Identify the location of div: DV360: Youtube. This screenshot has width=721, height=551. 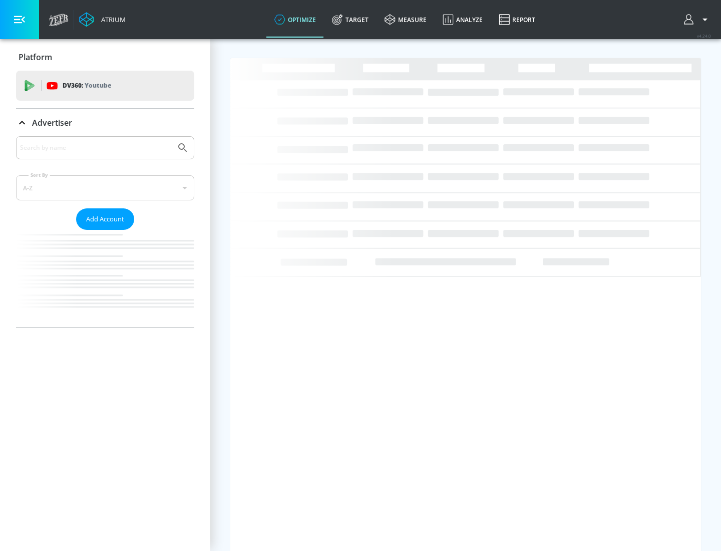
(105, 86).